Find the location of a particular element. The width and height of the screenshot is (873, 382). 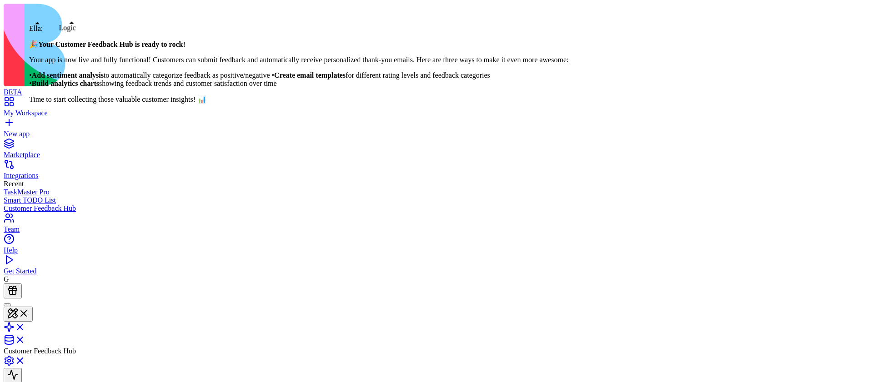

a: Team is located at coordinates (437, 226).